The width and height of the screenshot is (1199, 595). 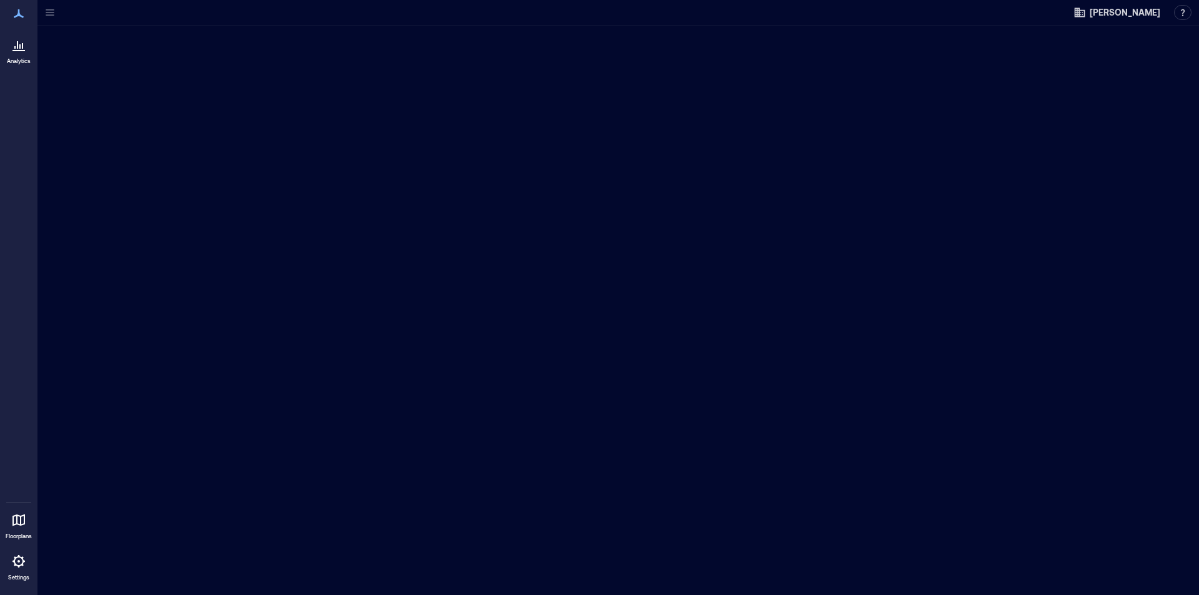 I want to click on p: Floorplans, so click(x=19, y=536).